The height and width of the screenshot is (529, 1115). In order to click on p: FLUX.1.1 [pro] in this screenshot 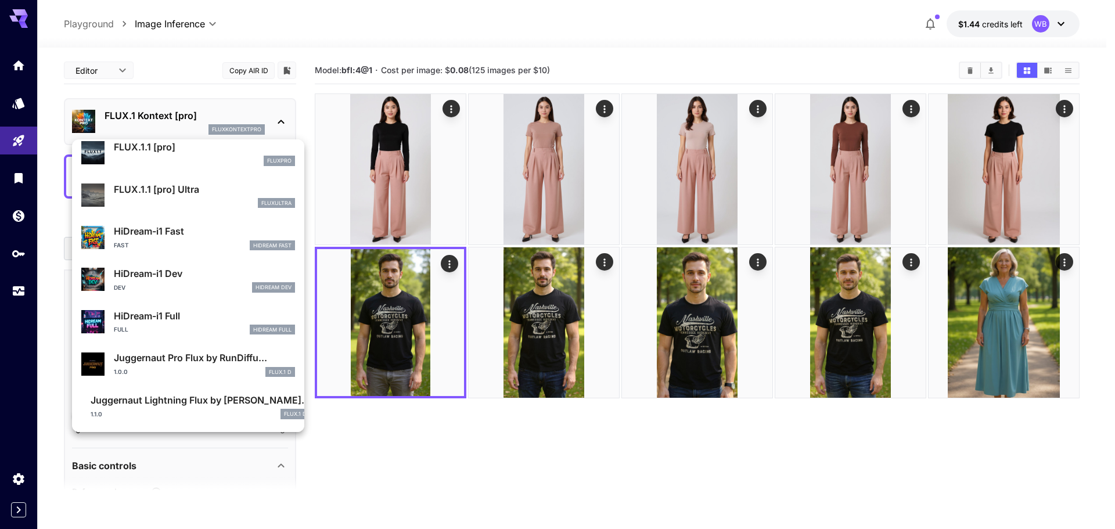, I will do `click(204, 147)`.